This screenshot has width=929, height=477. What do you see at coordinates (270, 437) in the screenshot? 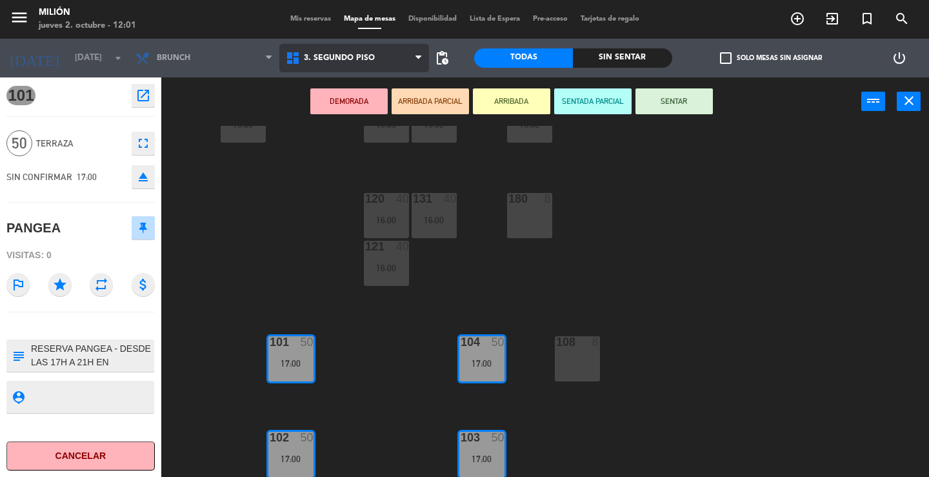
I see `div: 102` at bounding box center [270, 437].